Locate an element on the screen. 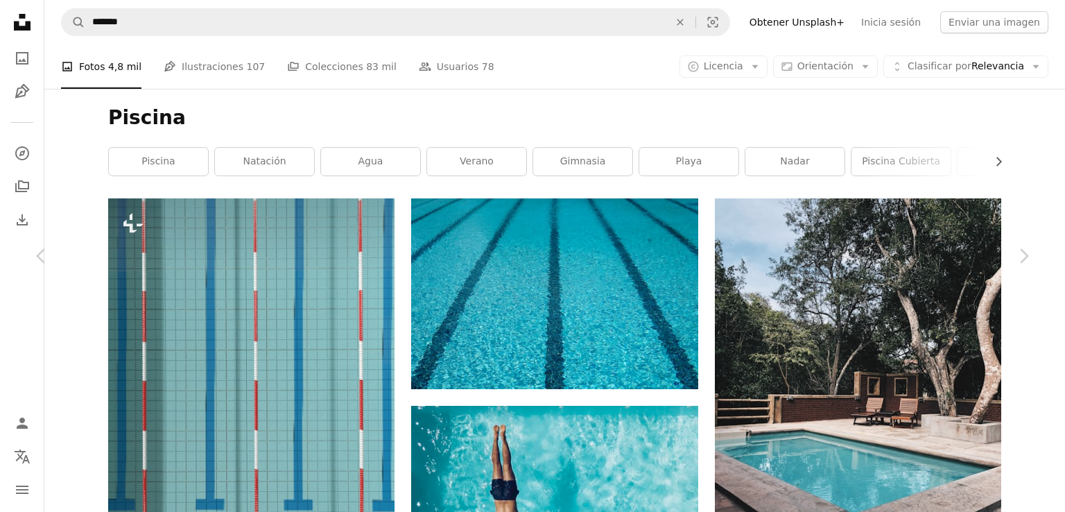 Image resolution: width=1065 pixels, height=512 pixels. a: Fotos is located at coordinates (22, 58).